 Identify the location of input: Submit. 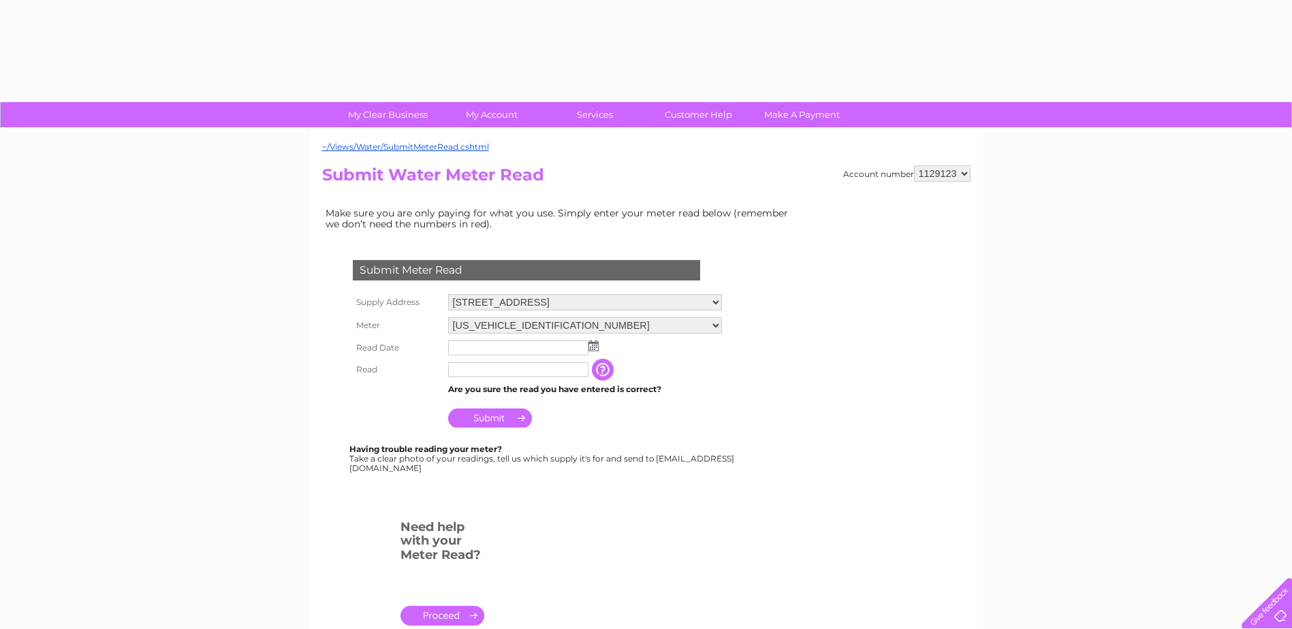
(490, 418).